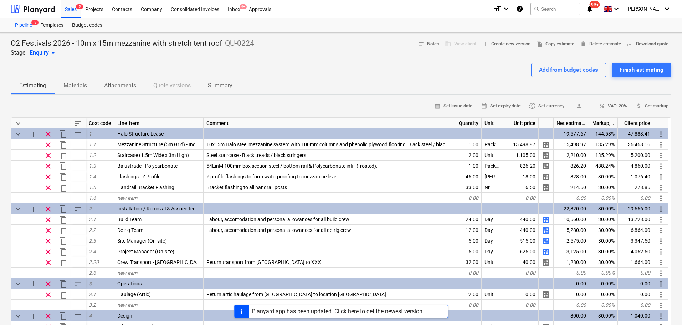  What do you see at coordinates (134, 294) in the screenshot?
I see `span: Haulage (Artic)` at bounding box center [134, 294].